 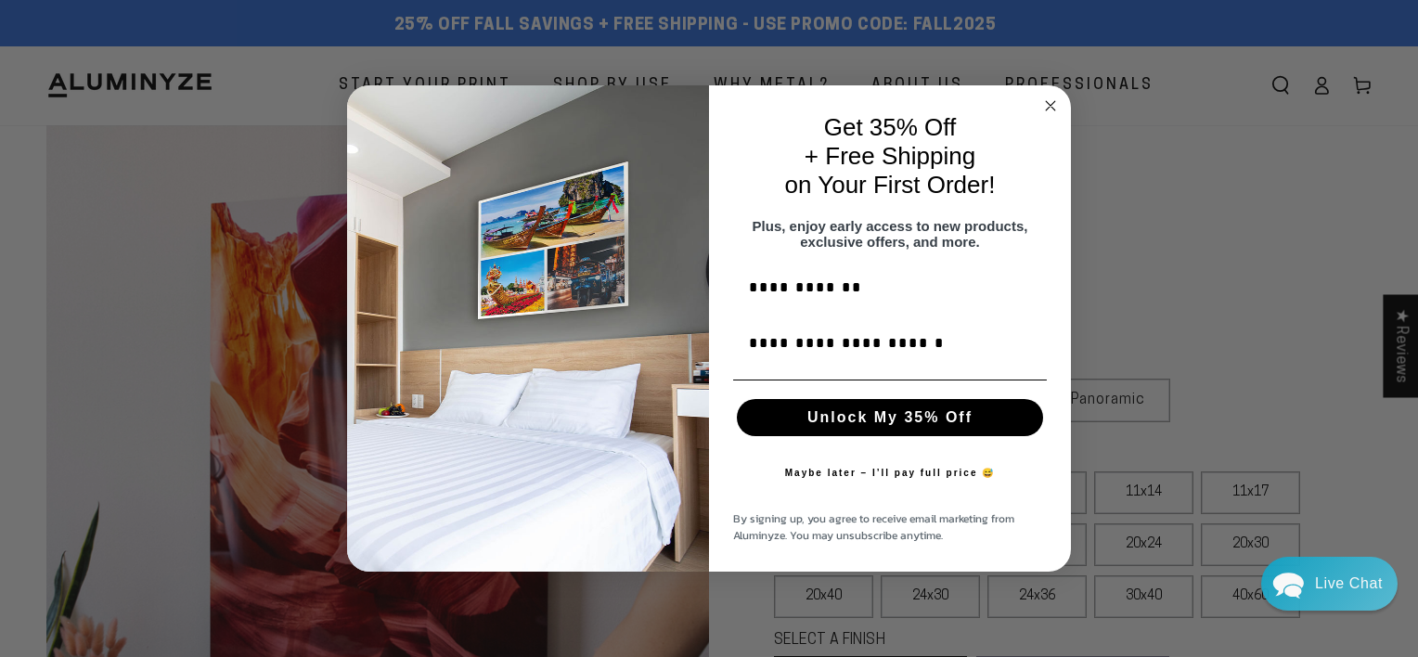 What do you see at coordinates (1348, 584) in the screenshot?
I see `div: Contact Us Directly` at bounding box center [1348, 584].